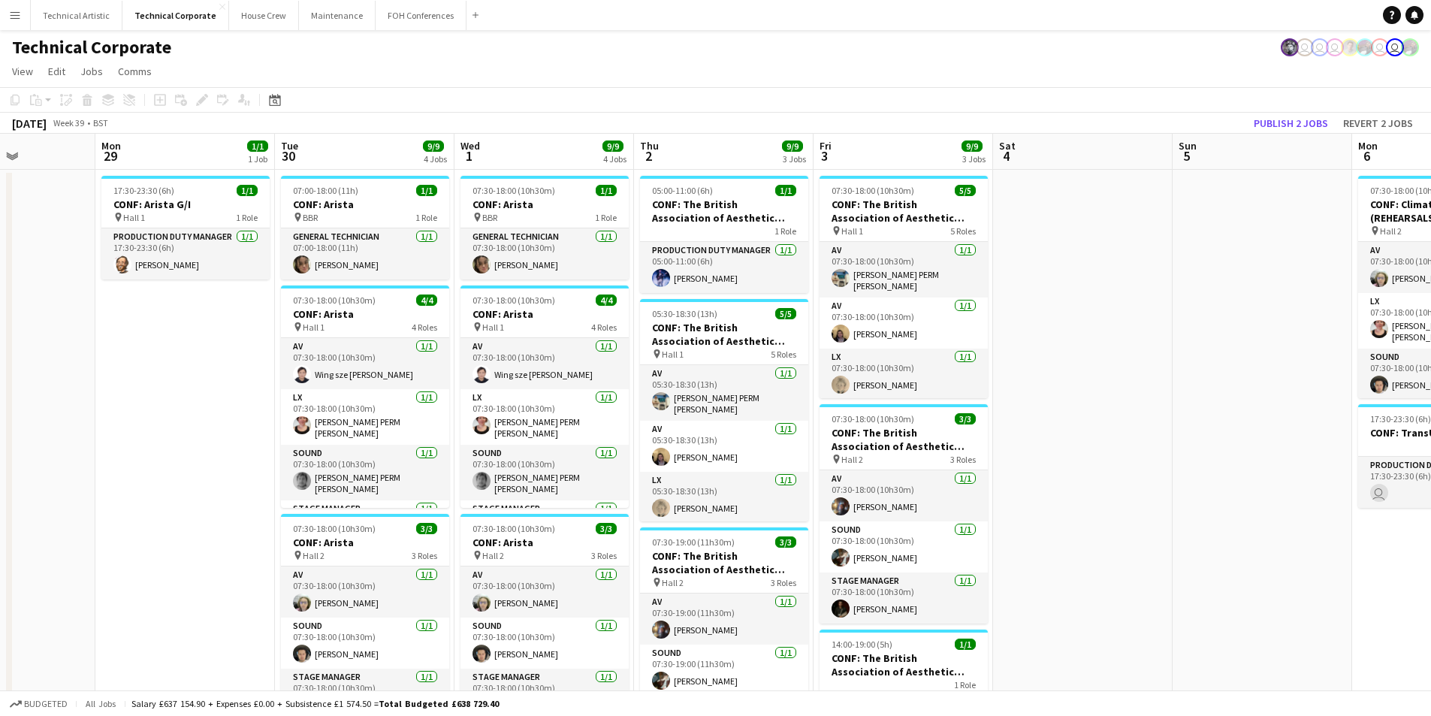 The width and height of the screenshot is (1431, 716). I want to click on span: View, so click(23, 71).